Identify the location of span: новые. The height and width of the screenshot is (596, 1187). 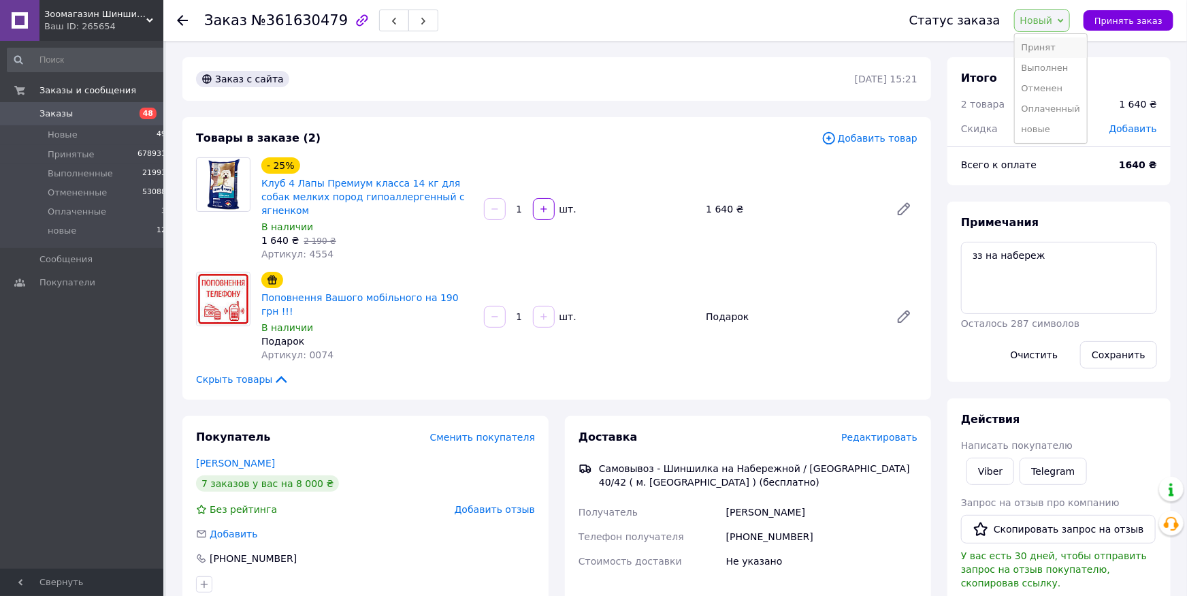
(62, 231).